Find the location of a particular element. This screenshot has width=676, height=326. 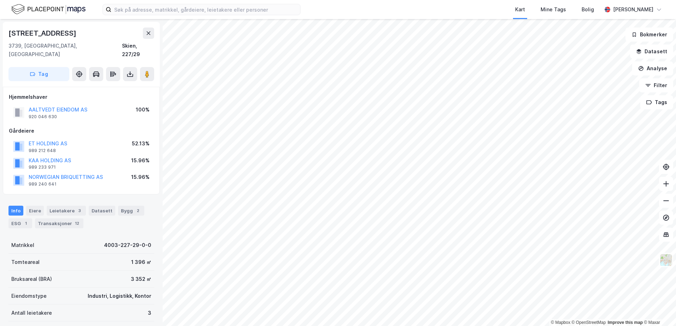

div: Bruksareal (BRA) is located at coordinates (31, 279).